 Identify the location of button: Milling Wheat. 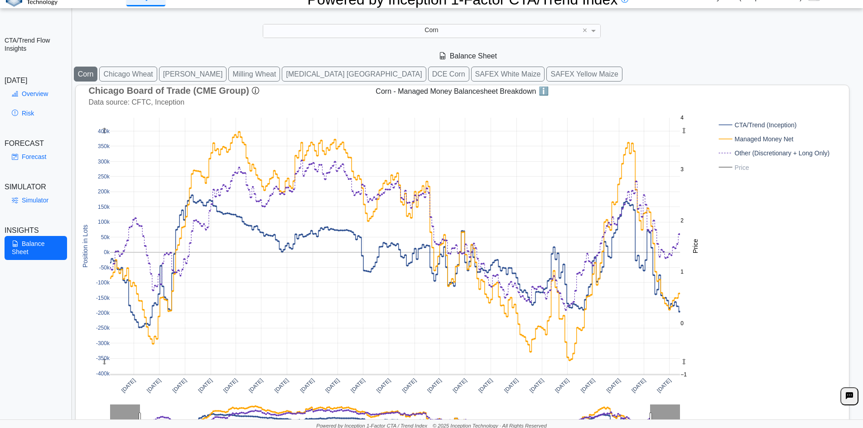
(254, 74).